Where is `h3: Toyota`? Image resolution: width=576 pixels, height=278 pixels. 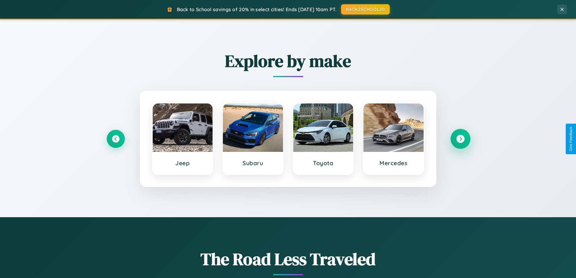
h3: Toyota is located at coordinates (323, 163).